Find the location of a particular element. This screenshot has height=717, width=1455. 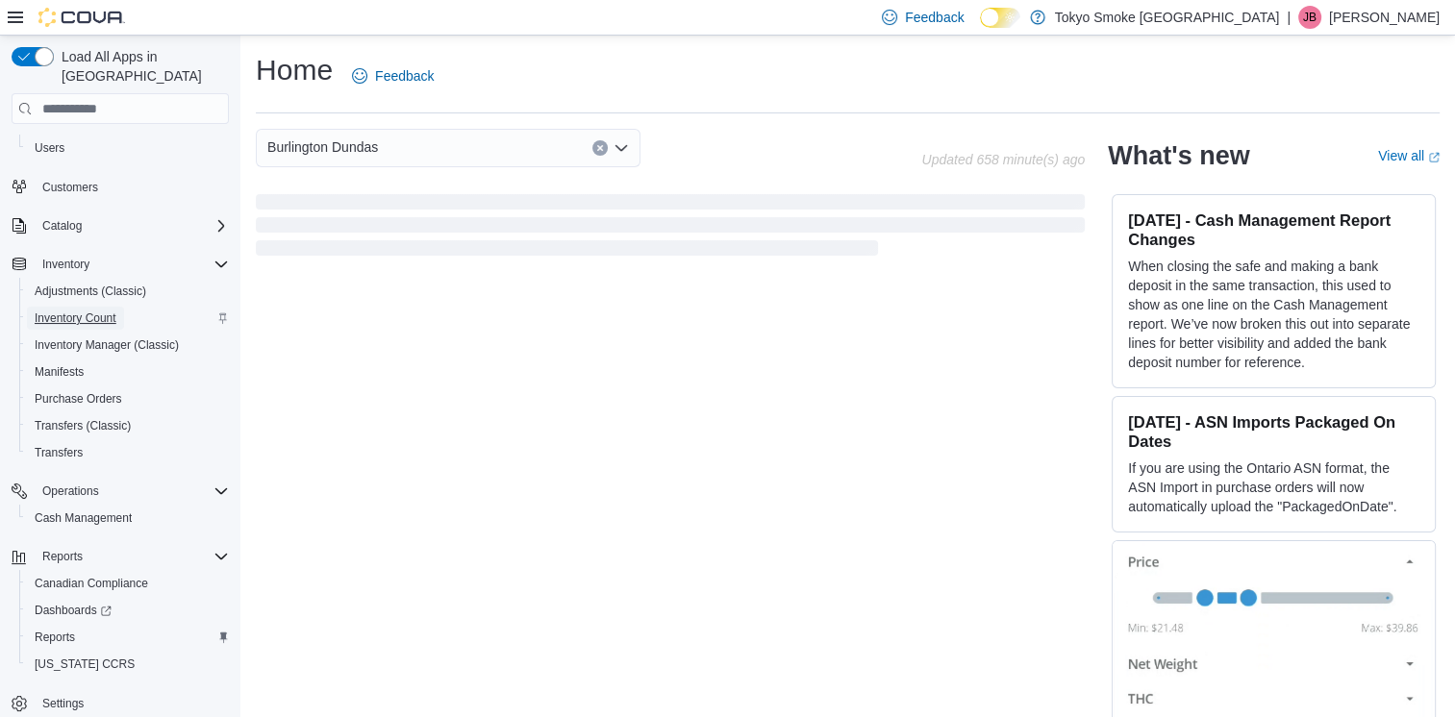

a: Canadian Compliance is located at coordinates (91, 584).